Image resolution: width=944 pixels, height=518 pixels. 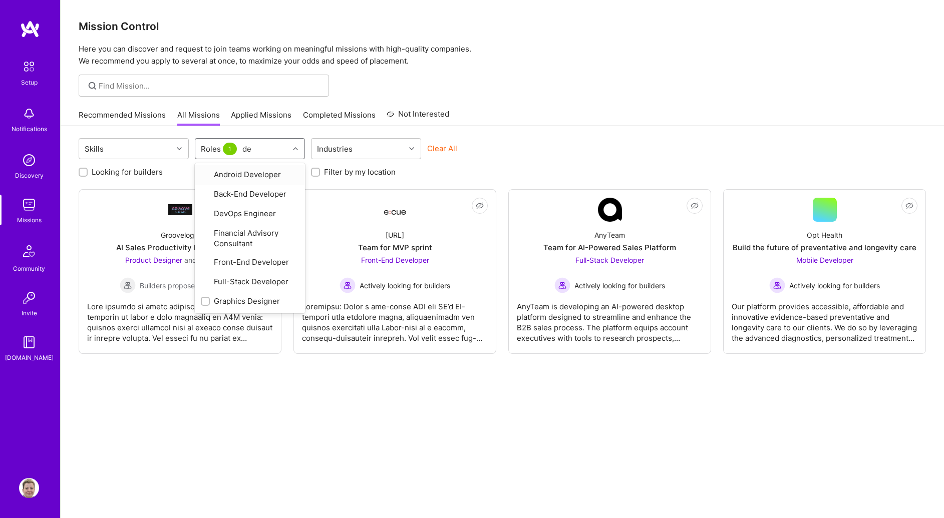 I want to click on a: Not Interested, so click(x=418, y=117).